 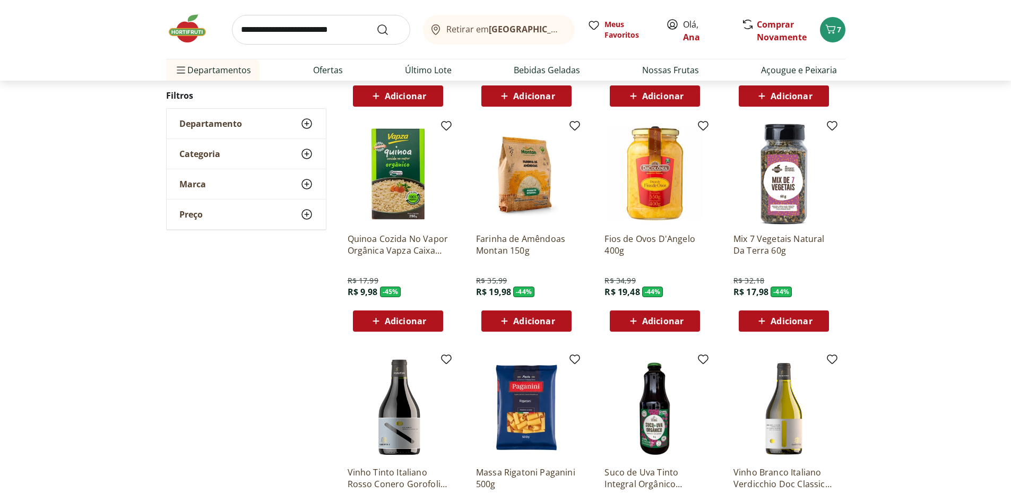 I want to click on a: Quinoa Cozida No Vapor Orgânica Vapza Caixa 250G, so click(x=398, y=245).